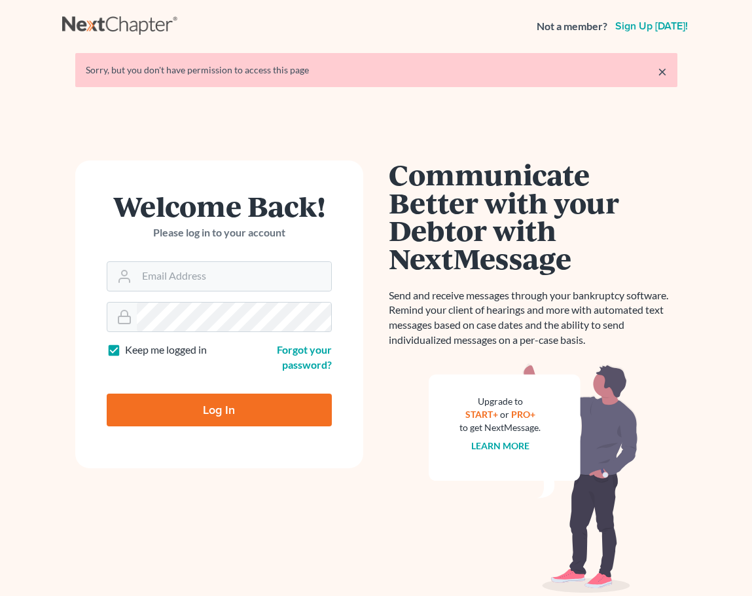  I want to click on input: Log In, so click(219, 410).